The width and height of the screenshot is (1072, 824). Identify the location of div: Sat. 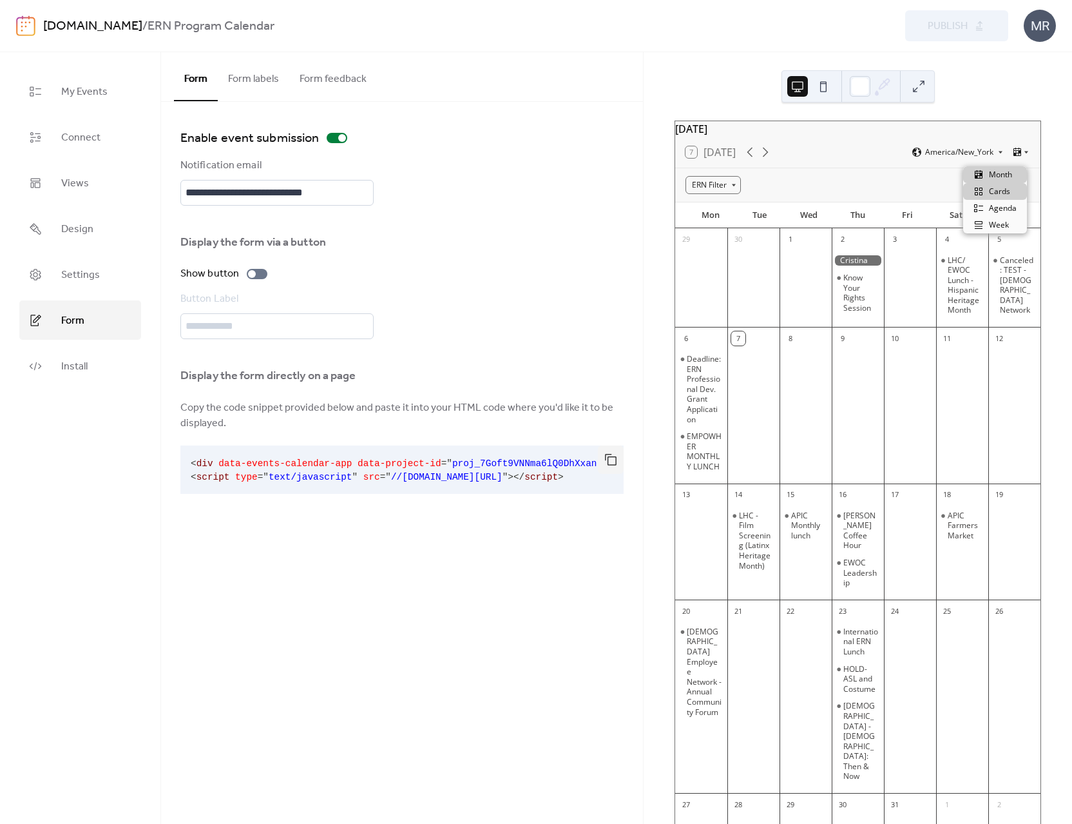
(956, 215).